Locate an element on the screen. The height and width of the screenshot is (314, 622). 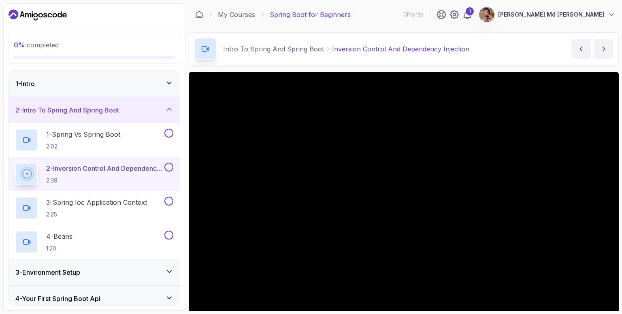
p: 1 - Spring Vs Spring Boot is located at coordinates (83, 134).